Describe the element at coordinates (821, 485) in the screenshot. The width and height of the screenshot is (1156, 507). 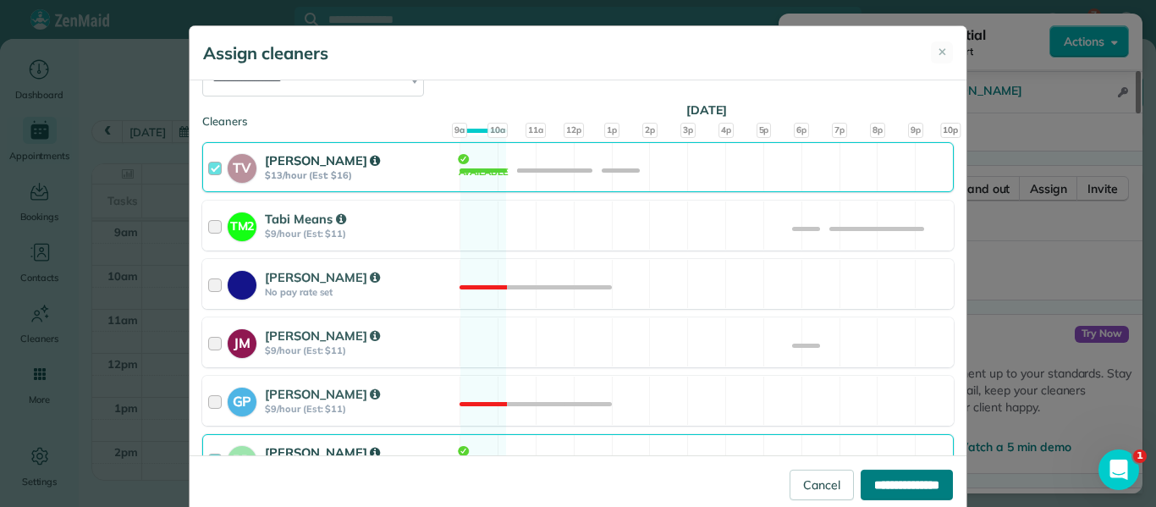
I see `a: Cancel` at that location.